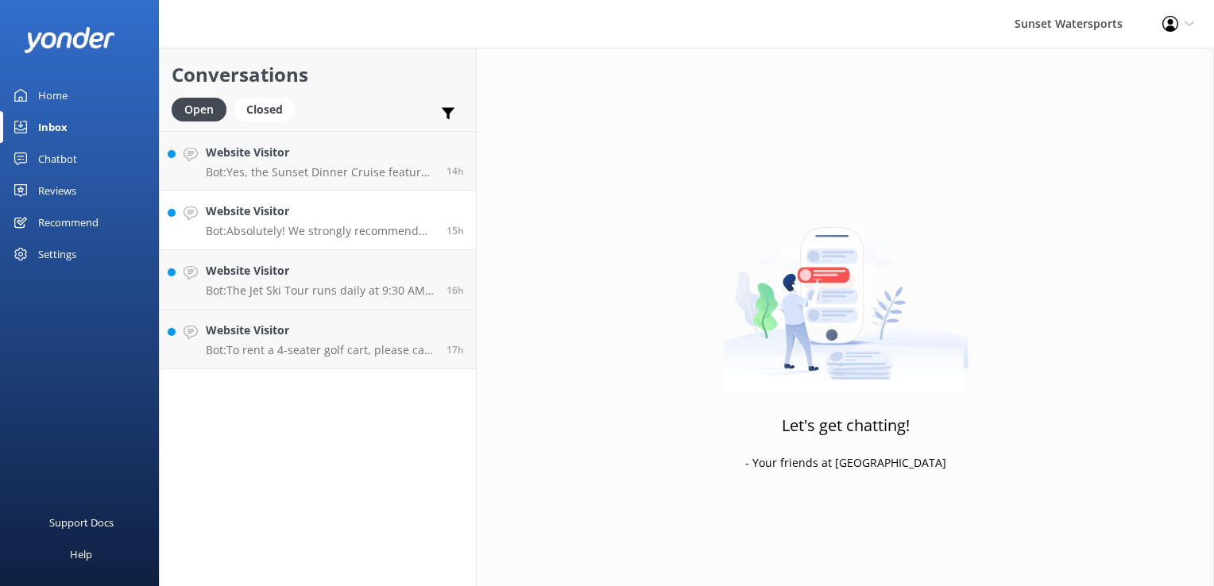 This screenshot has width=1214, height=586. Describe the element at coordinates (845, 426) in the screenshot. I see `h3: Let's get chatting!` at that location.